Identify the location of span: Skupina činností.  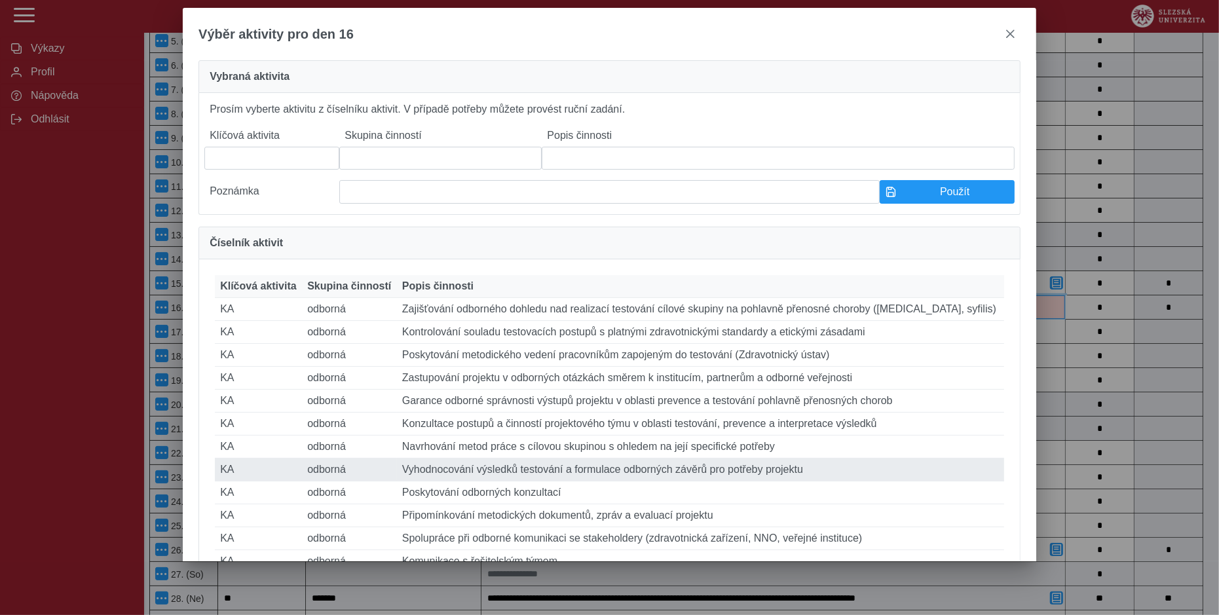
(349, 286).